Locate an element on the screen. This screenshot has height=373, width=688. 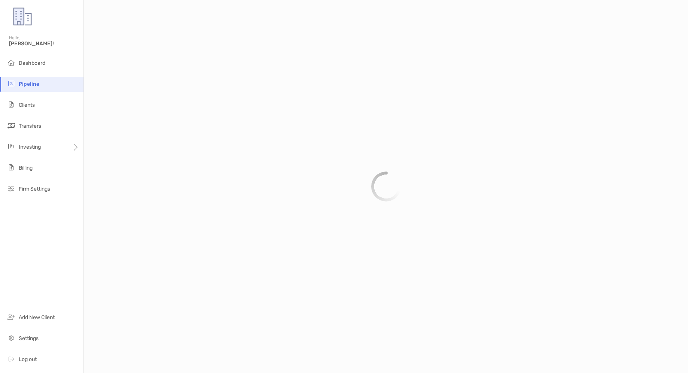
img: dashboard icon is located at coordinates (11, 63).